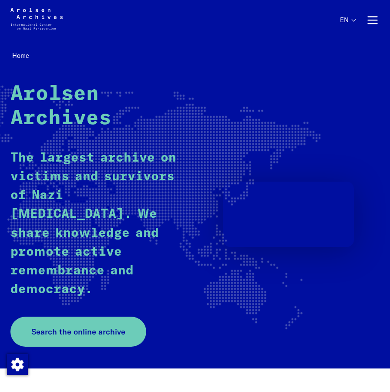 The width and height of the screenshot is (390, 392). Describe the element at coordinates (78, 331) in the screenshot. I see `span: Search the online archive` at that location.